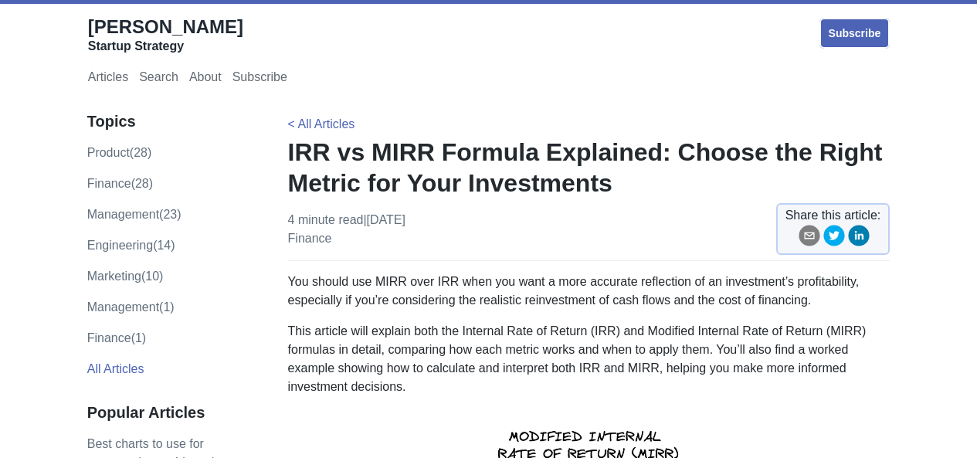 The image size is (977, 458). What do you see at coordinates (134, 214) in the screenshot?
I see `a: management(23)` at bounding box center [134, 214].